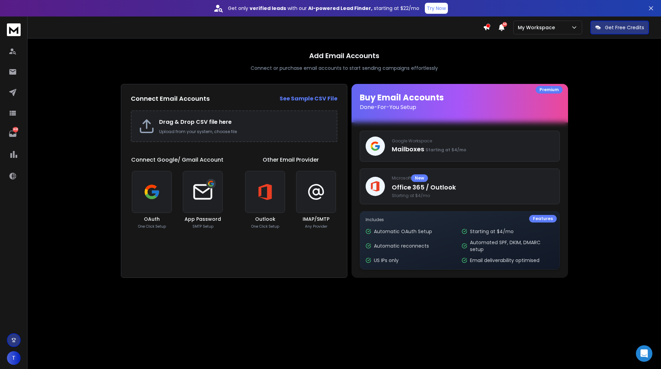  I want to click on h2: Drag & Drop CSV file here, so click(244, 122).